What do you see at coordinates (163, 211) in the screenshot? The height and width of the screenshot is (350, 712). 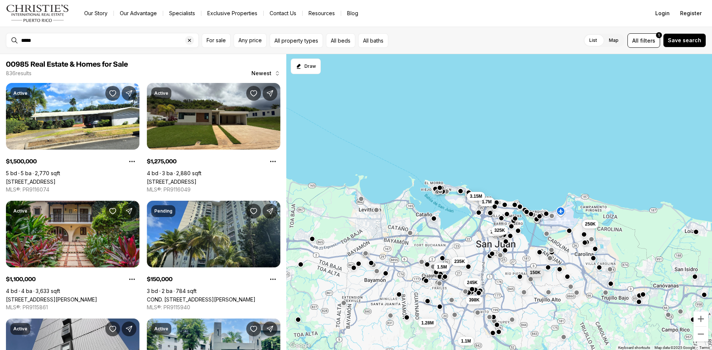 I see `p: Pending` at bounding box center [163, 211].